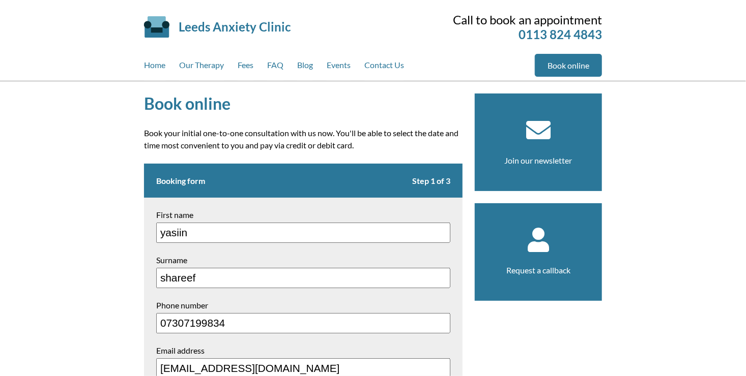 Image resolution: width=746 pixels, height=376 pixels. What do you see at coordinates (303, 181) in the screenshot?
I see `h2: Booking form` at bounding box center [303, 181].